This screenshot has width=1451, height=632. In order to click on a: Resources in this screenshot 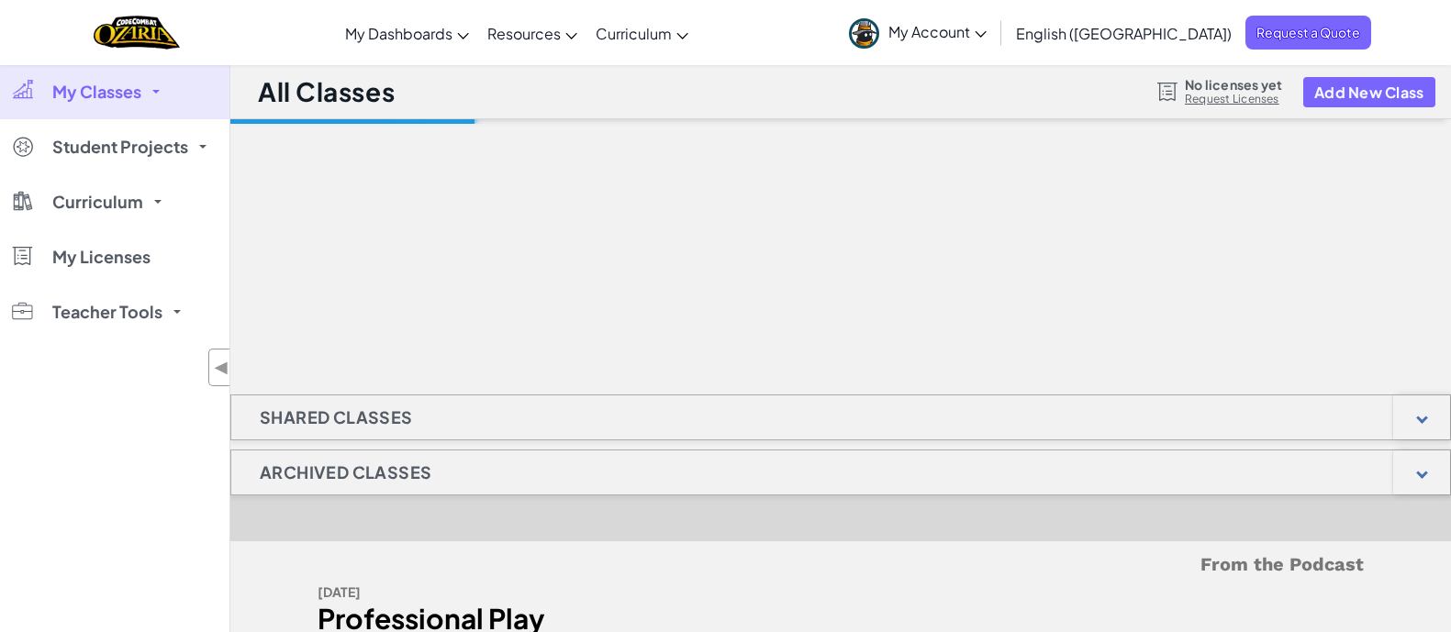, I will do `click(532, 33)`.